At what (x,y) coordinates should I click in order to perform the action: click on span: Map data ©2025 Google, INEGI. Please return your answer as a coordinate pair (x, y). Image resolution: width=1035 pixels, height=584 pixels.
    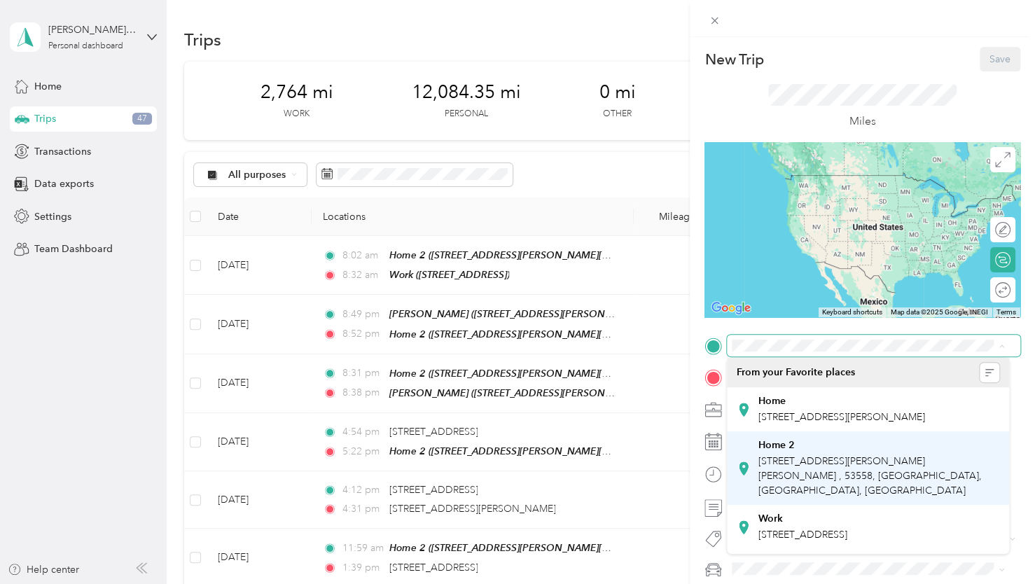
    Looking at the image, I should click on (939, 312).